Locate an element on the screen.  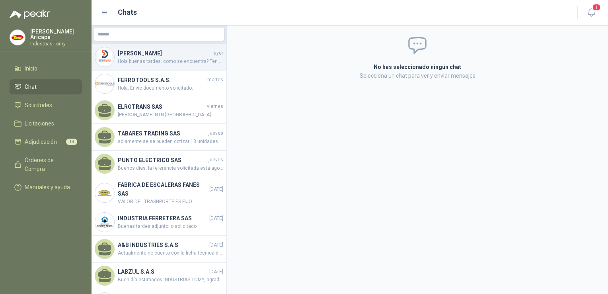
a: Manuales y ayuda is located at coordinates (46, 187).